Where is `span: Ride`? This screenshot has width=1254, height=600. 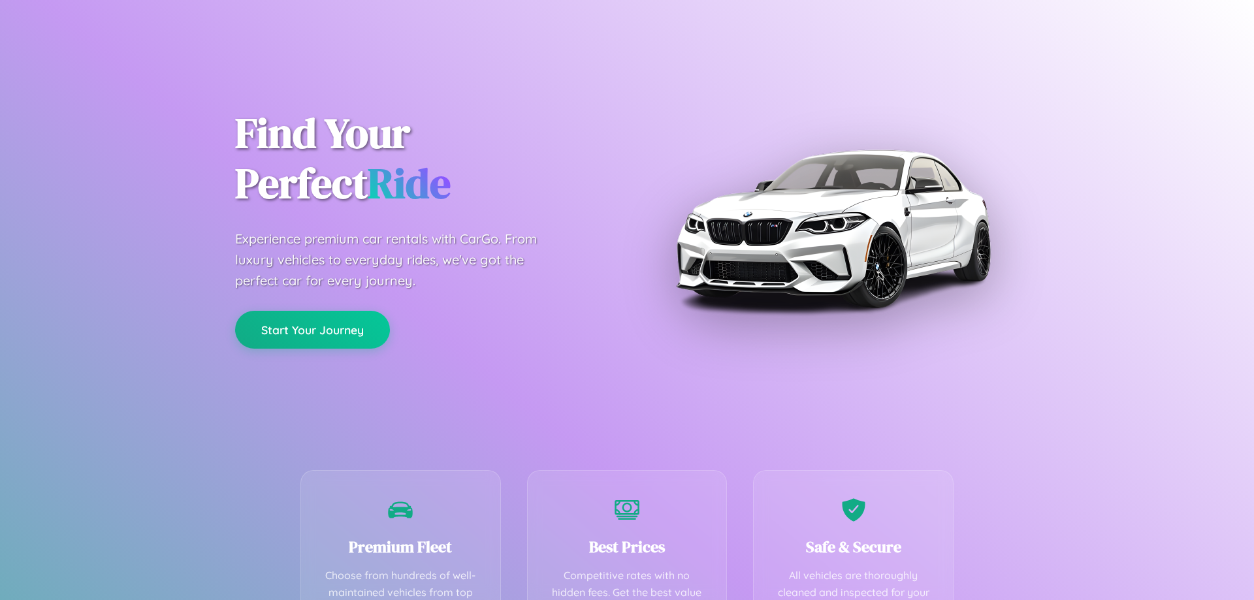
span: Ride is located at coordinates (409, 183).